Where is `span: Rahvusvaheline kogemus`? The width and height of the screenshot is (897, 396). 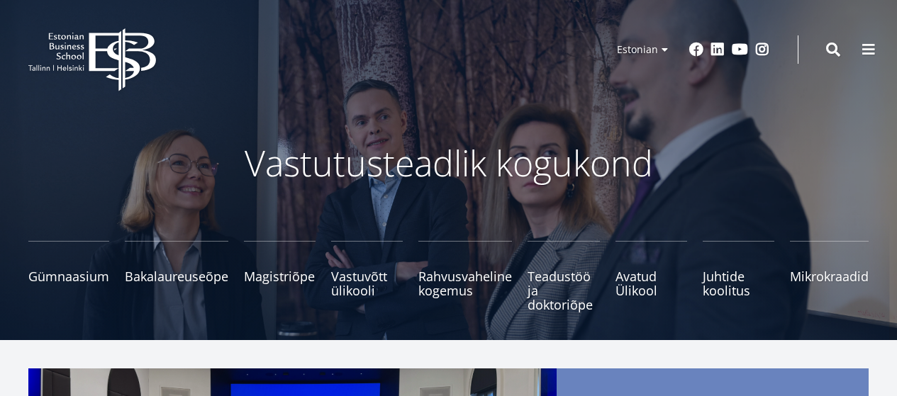 span: Rahvusvaheline kogemus is located at coordinates (465, 284).